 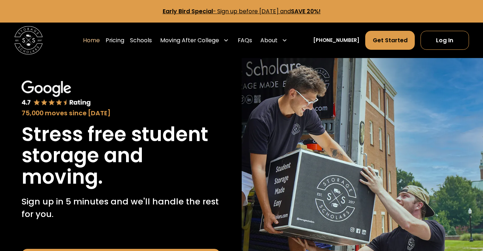 What do you see at coordinates (141, 40) in the screenshot?
I see `a: Schools` at bounding box center [141, 40].